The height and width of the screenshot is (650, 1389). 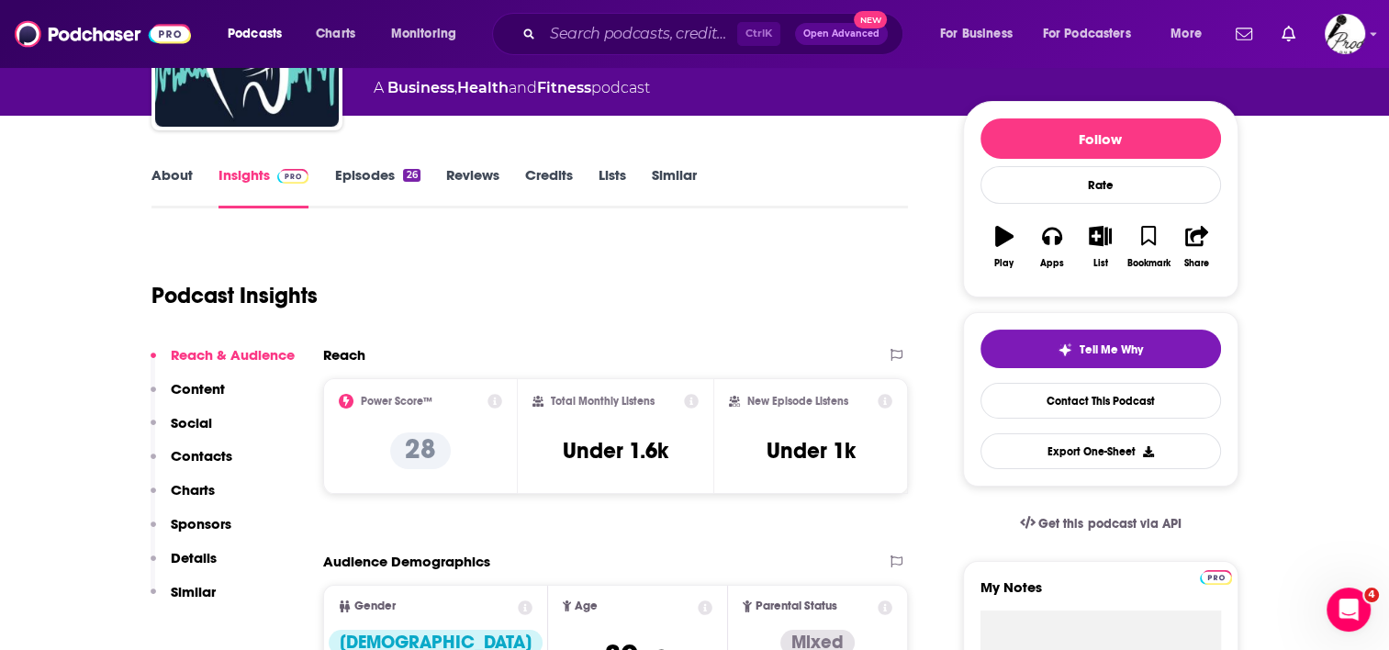 What do you see at coordinates (1345, 34) in the screenshot?
I see `button: Show profile menu` at bounding box center [1345, 34].